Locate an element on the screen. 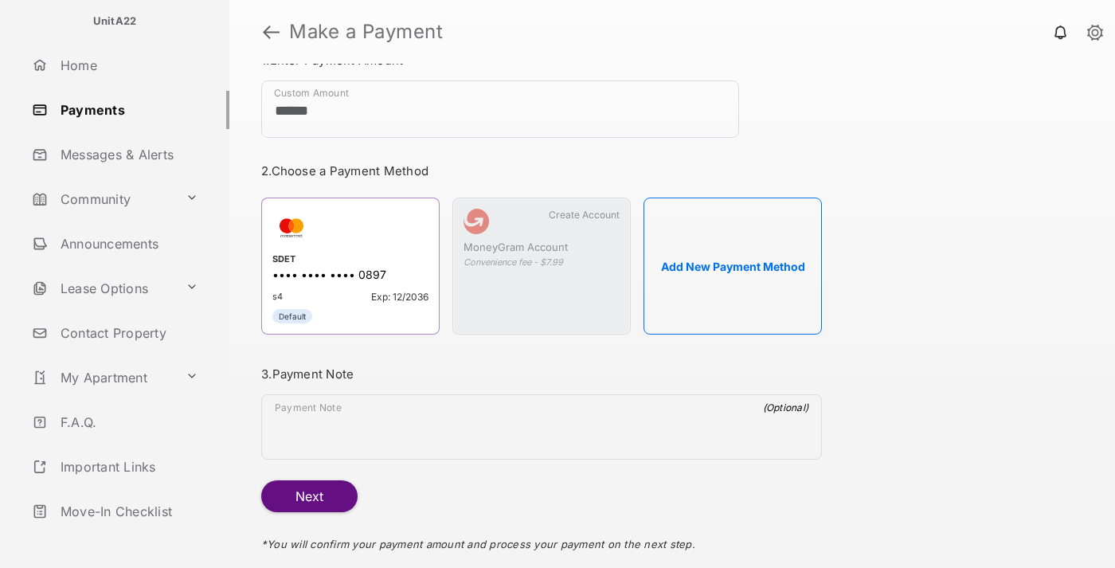  button: Add New Payment Method is located at coordinates (733, 266).